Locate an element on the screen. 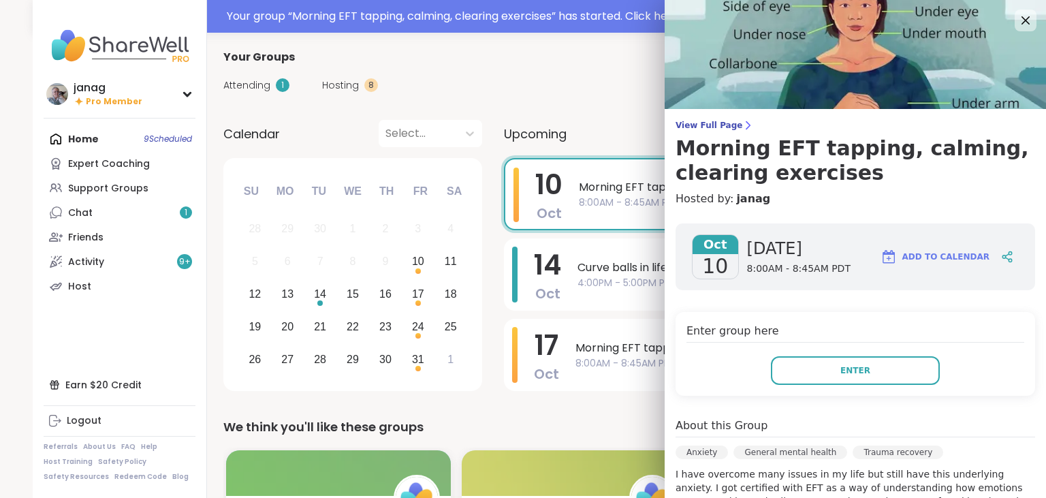  div: 2 is located at coordinates (385, 228).